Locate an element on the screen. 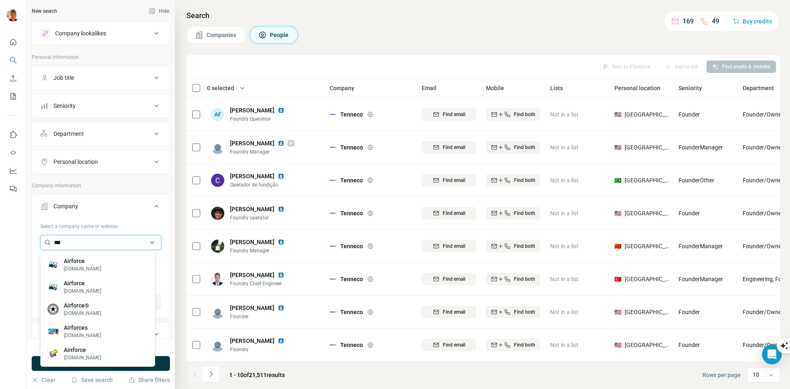 This screenshot has height=389, width=790. button: Company lookalikes is located at coordinates (101, 33).